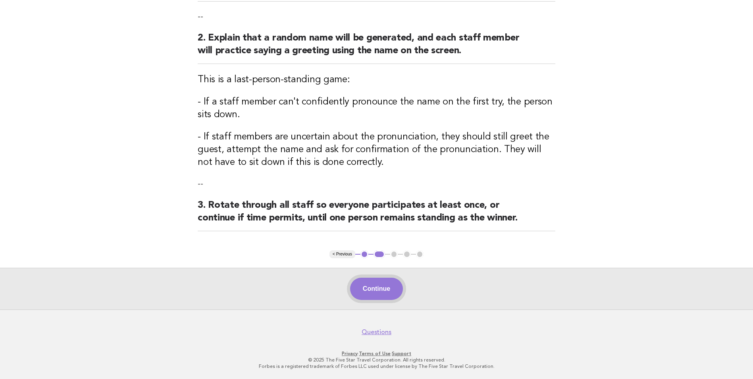 Image resolution: width=753 pixels, height=379 pixels. Describe the element at coordinates (376, 288) in the screenshot. I see `button: Continue` at that location.